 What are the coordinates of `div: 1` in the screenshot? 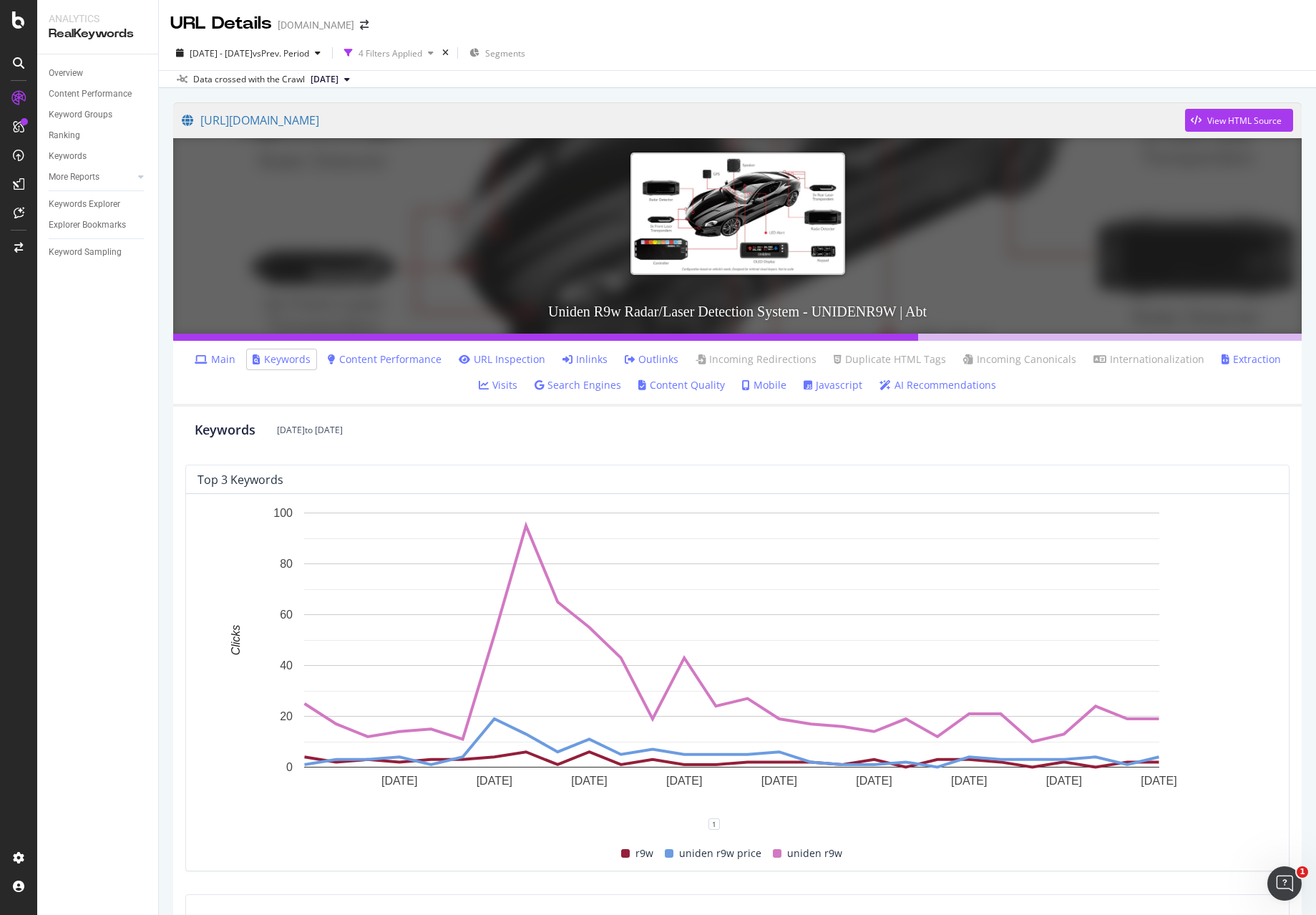 It's located at (714, 823).